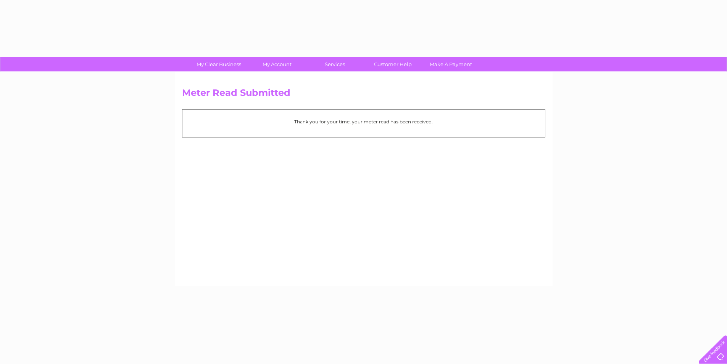 The height and width of the screenshot is (364, 727). What do you see at coordinates (451, 64) in the screenshot?
I see `a: Make A Payment` at bounding box center [451, 64].